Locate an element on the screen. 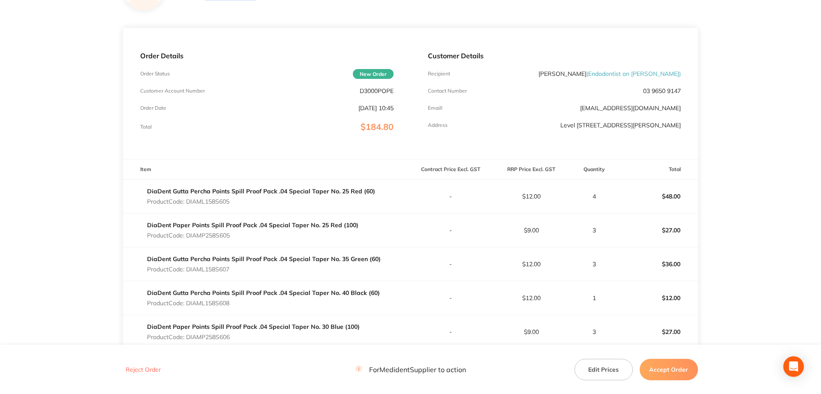  button: Edit Prices is located at coordinates (603, 369).